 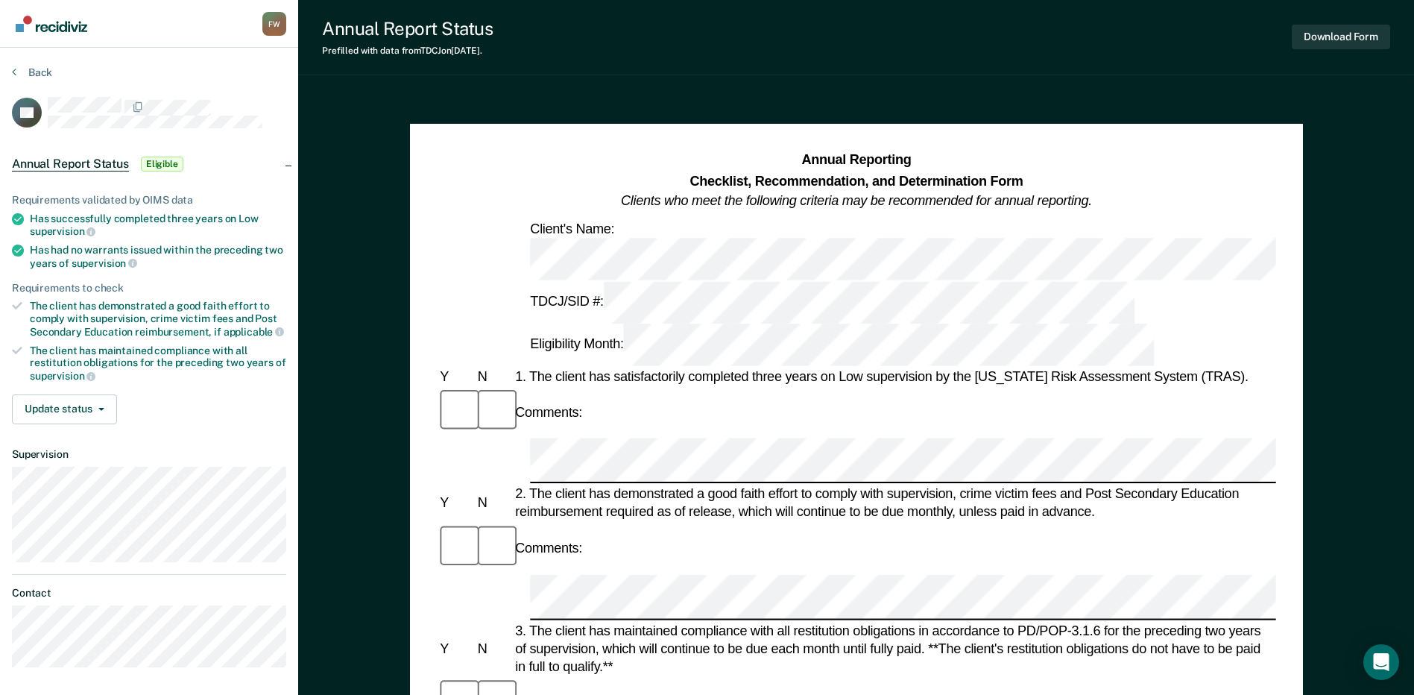 I want to click on div: Requirements to check, so click(x=149, y=288).